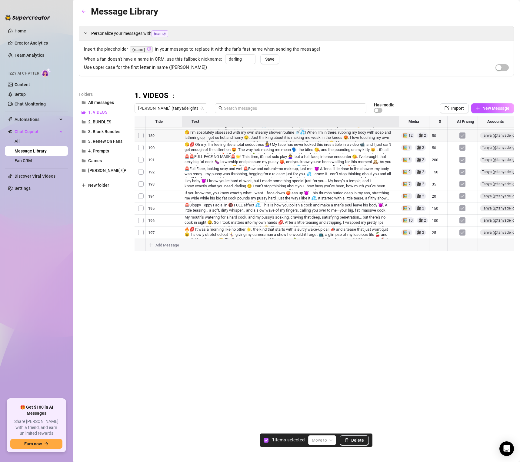 This screenshot has height=462, width=520. I want to click on span: Earn now, so click(33, 443).